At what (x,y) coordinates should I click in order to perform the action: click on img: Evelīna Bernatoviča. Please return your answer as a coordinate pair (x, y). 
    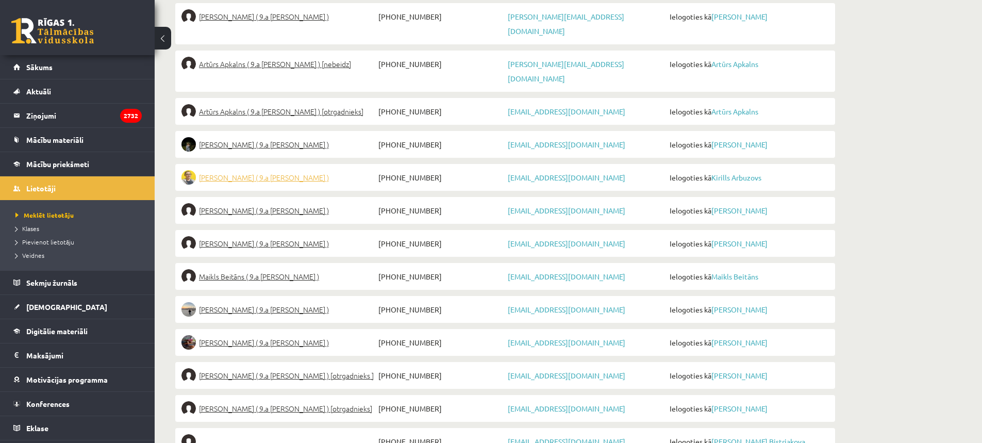
    Looking at the image, I should click on (189, 342).